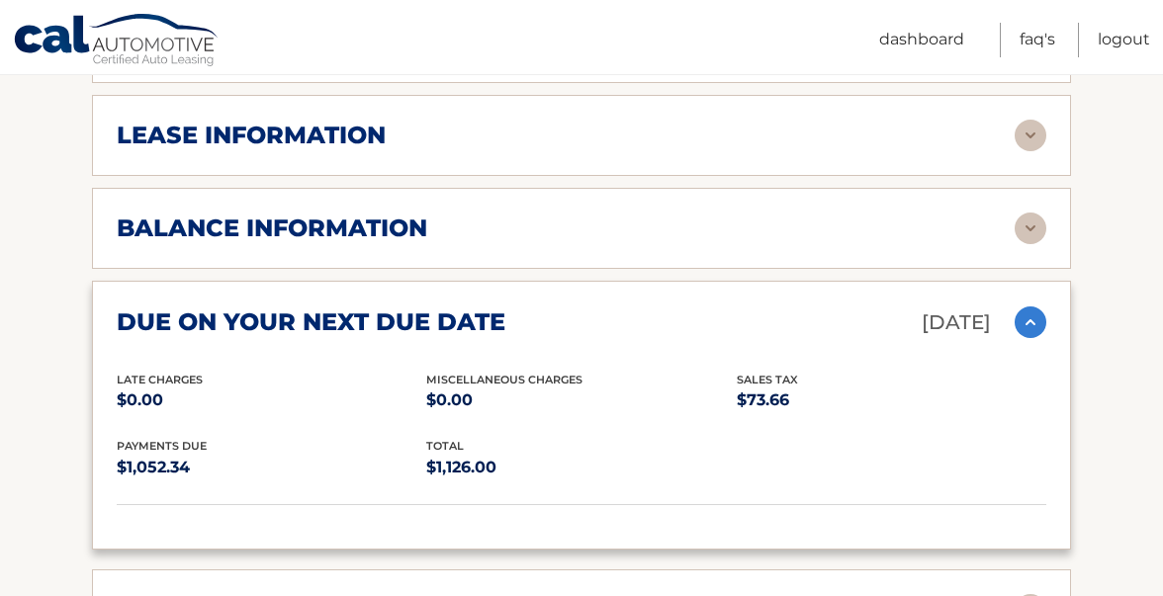 The height and width of the screenshot is (596, 1163). I want to click on h2: lease information, so click(251, 135).